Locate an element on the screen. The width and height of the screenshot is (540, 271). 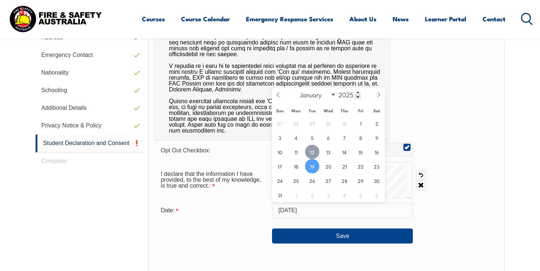
a: Student Declaration and Consent is located at coordinates (90, 143).